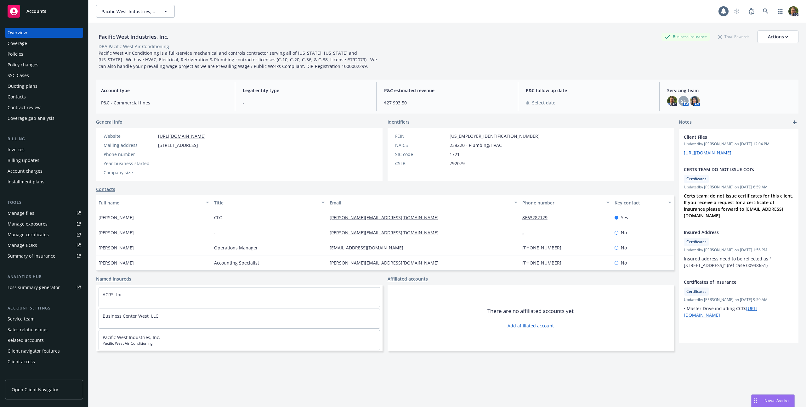 The width and height of the screenshot is (806, 407). What do you see at coordinates (44, 308) in the screenshot?
I see `div: Account settings` at bounding box center [44, 308].